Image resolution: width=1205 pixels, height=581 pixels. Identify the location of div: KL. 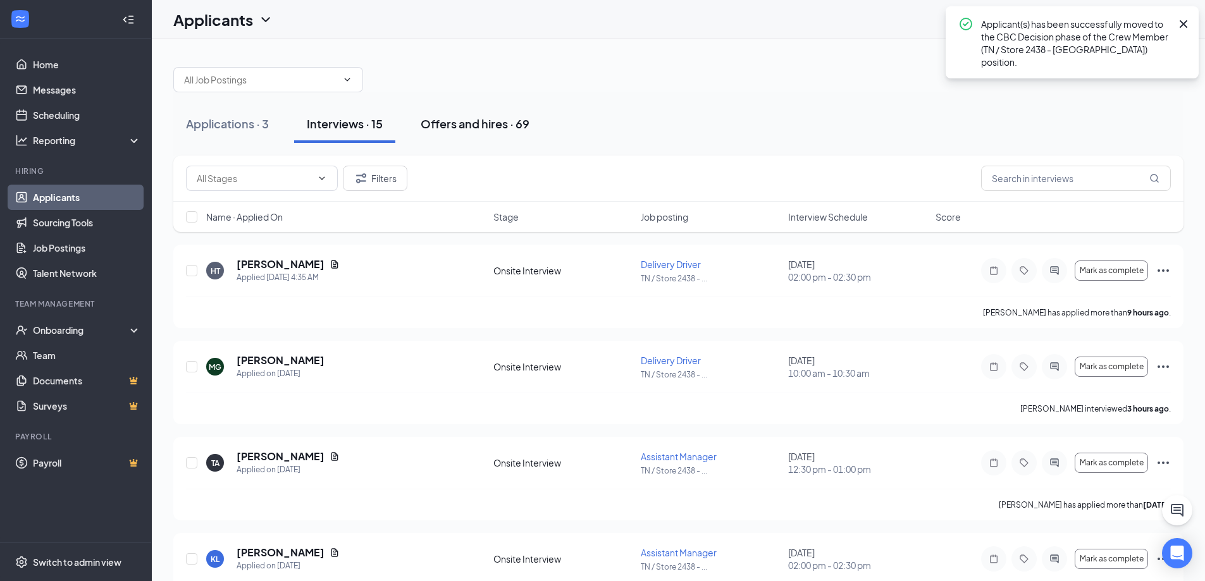
(215, 559).